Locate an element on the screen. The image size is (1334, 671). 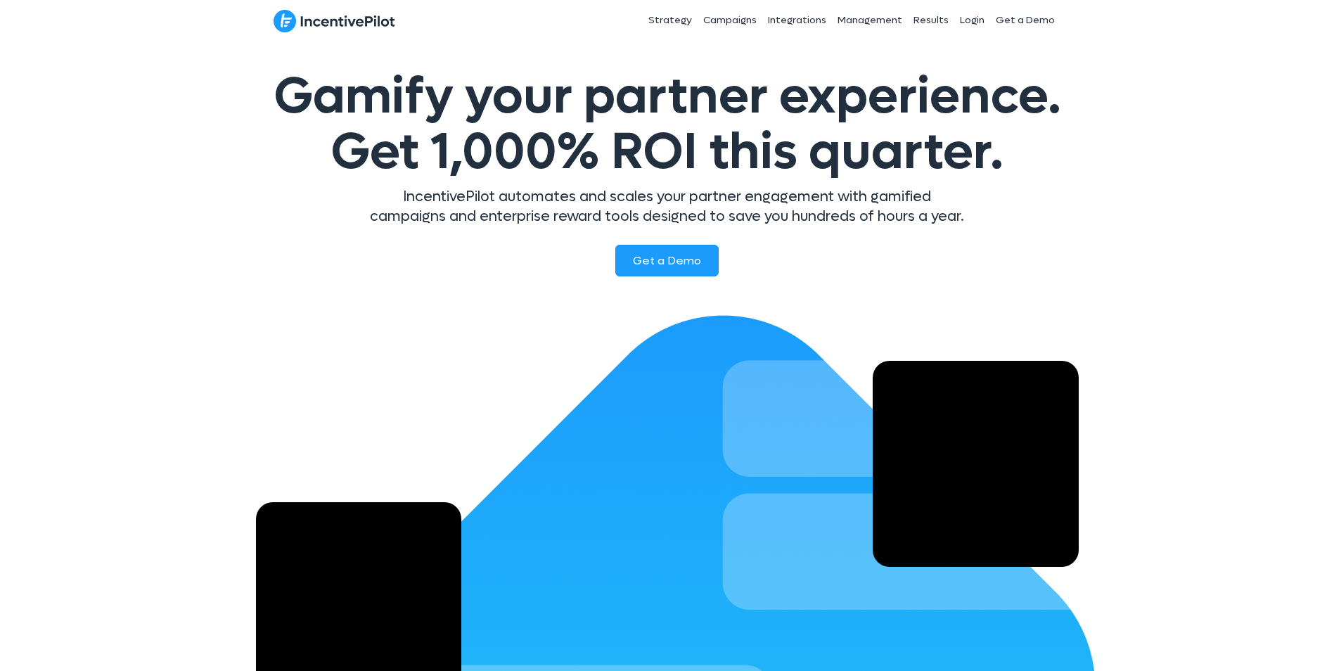
a: Integrations is located at coordinates (797, 20).